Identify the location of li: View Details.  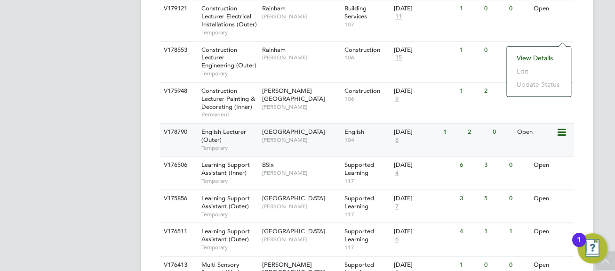
(539, 58).